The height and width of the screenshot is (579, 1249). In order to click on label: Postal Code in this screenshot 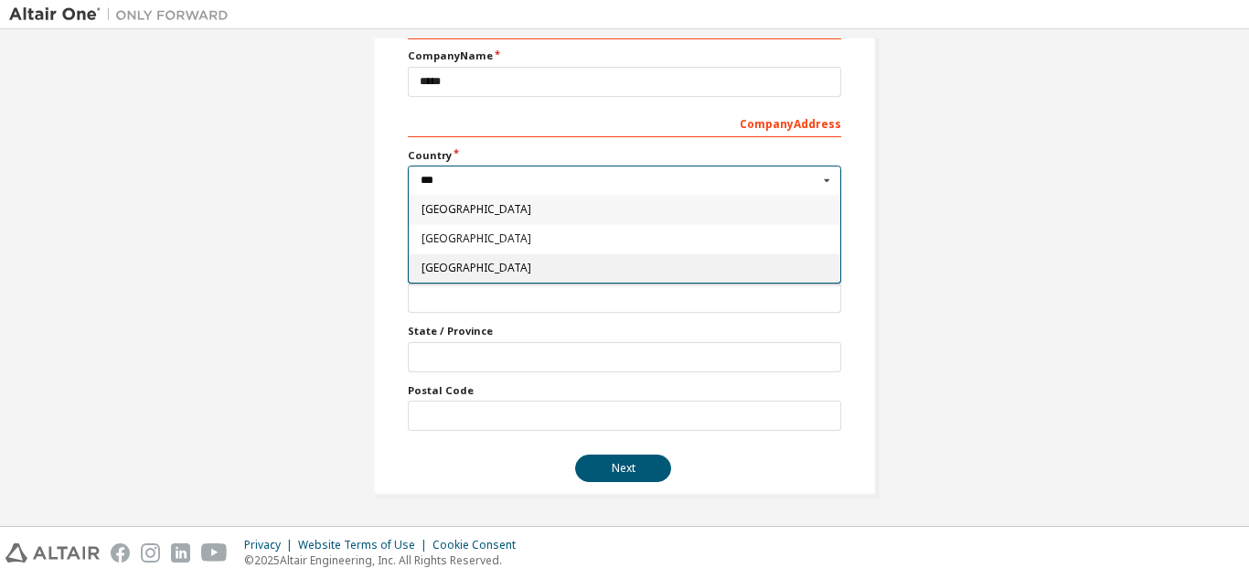, I will do `click(624, 390)`.